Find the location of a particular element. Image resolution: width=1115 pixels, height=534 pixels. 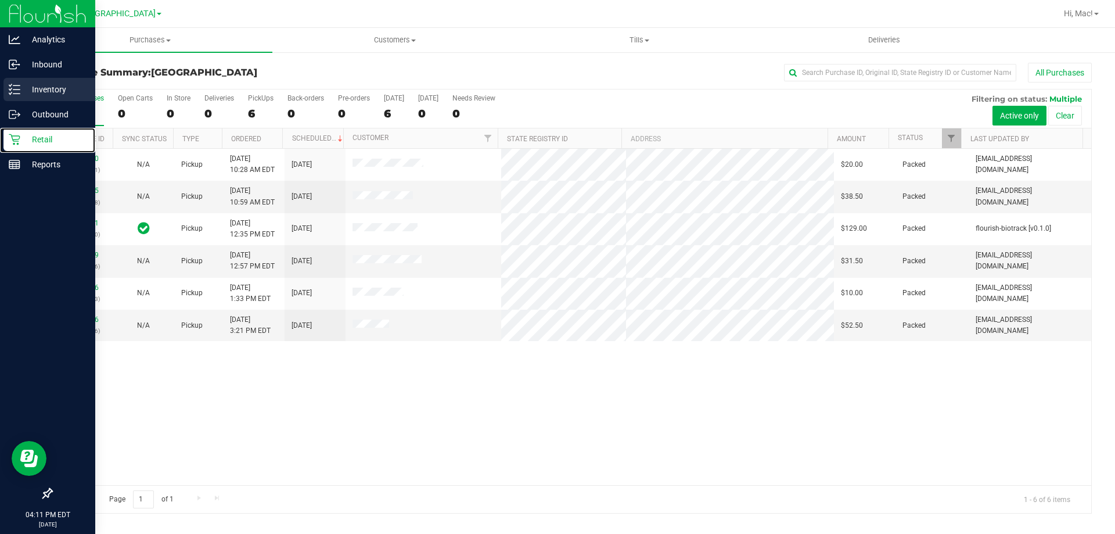

span: $20.00 is located at coordinates (852, 164).